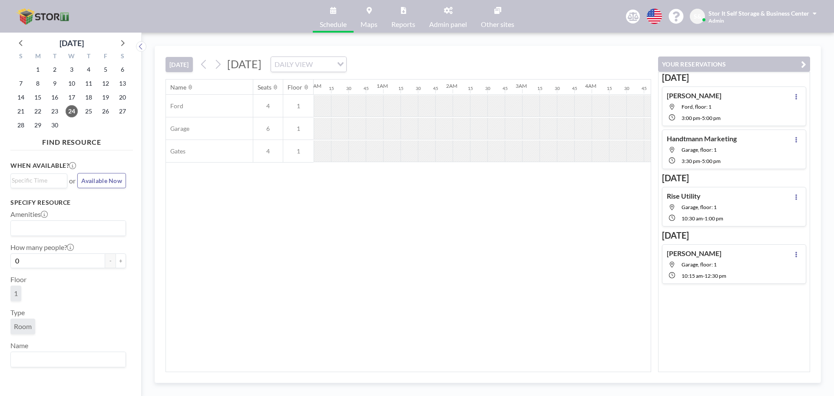  What do you see at coordinates (17, 312) in the screenshot?
I see `label: Type` at bounding box center [17, 312].